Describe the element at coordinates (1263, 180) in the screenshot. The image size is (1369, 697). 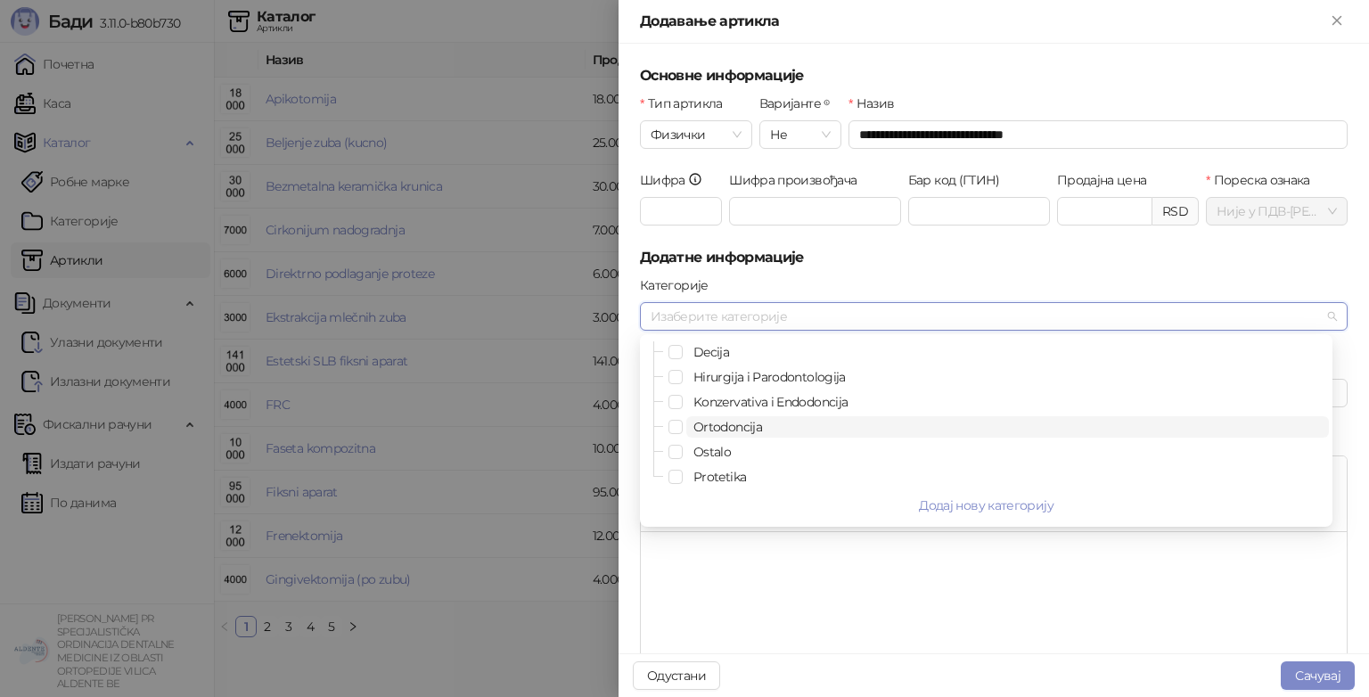
I see `label: Пореска ознака` at that location.